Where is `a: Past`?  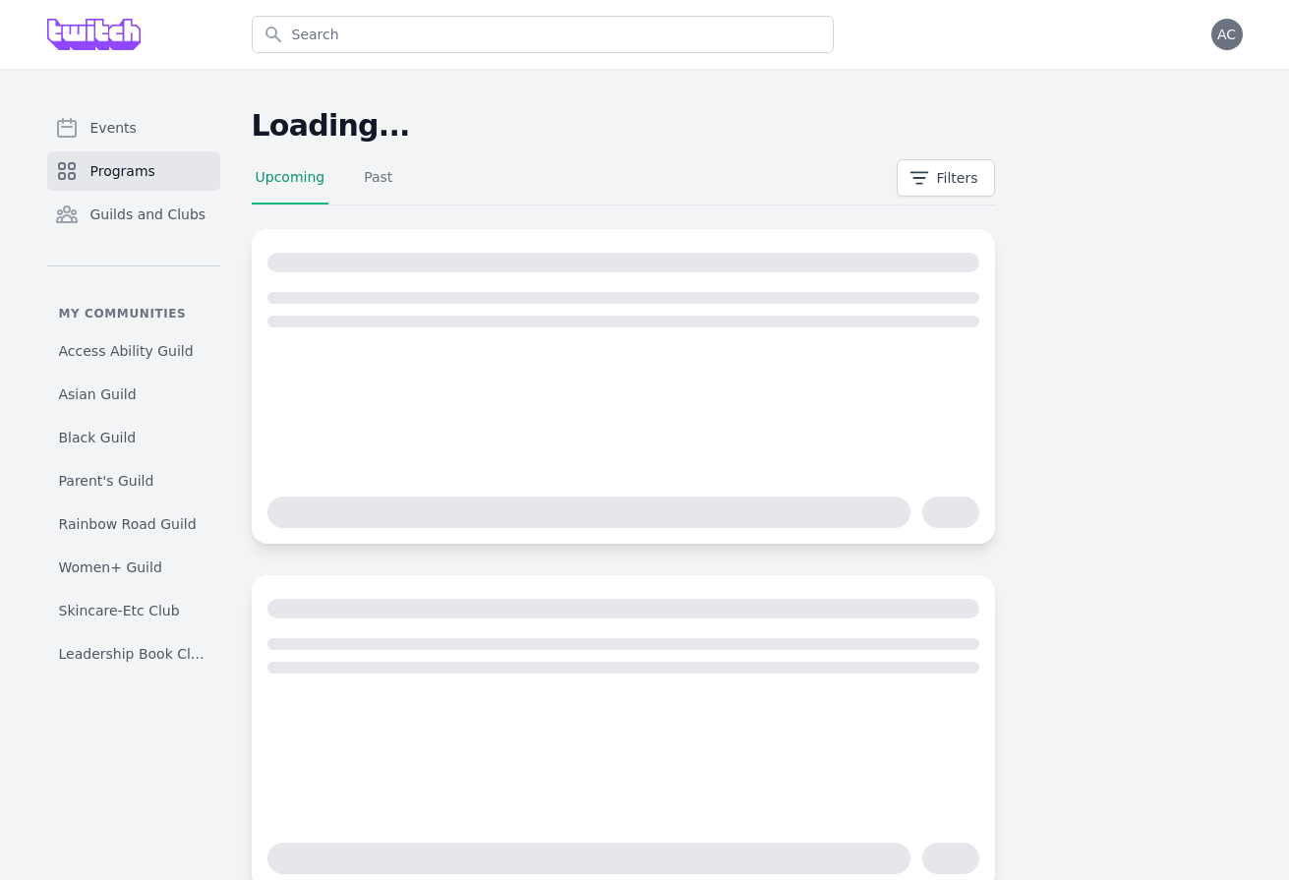 a: Past is located at coordinates (378, 186).